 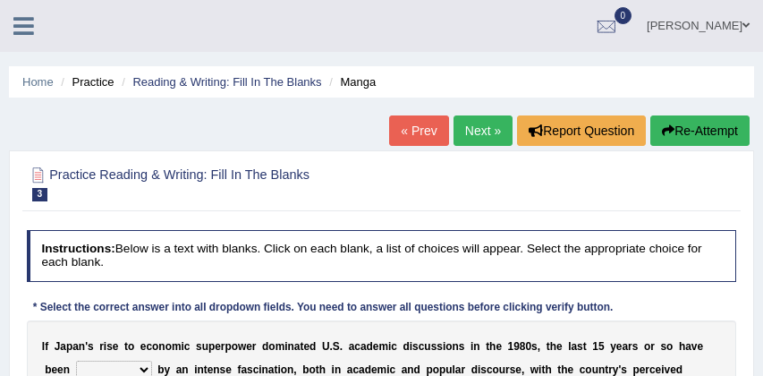 I want to click on span: 0, so click(x=624, y=15).